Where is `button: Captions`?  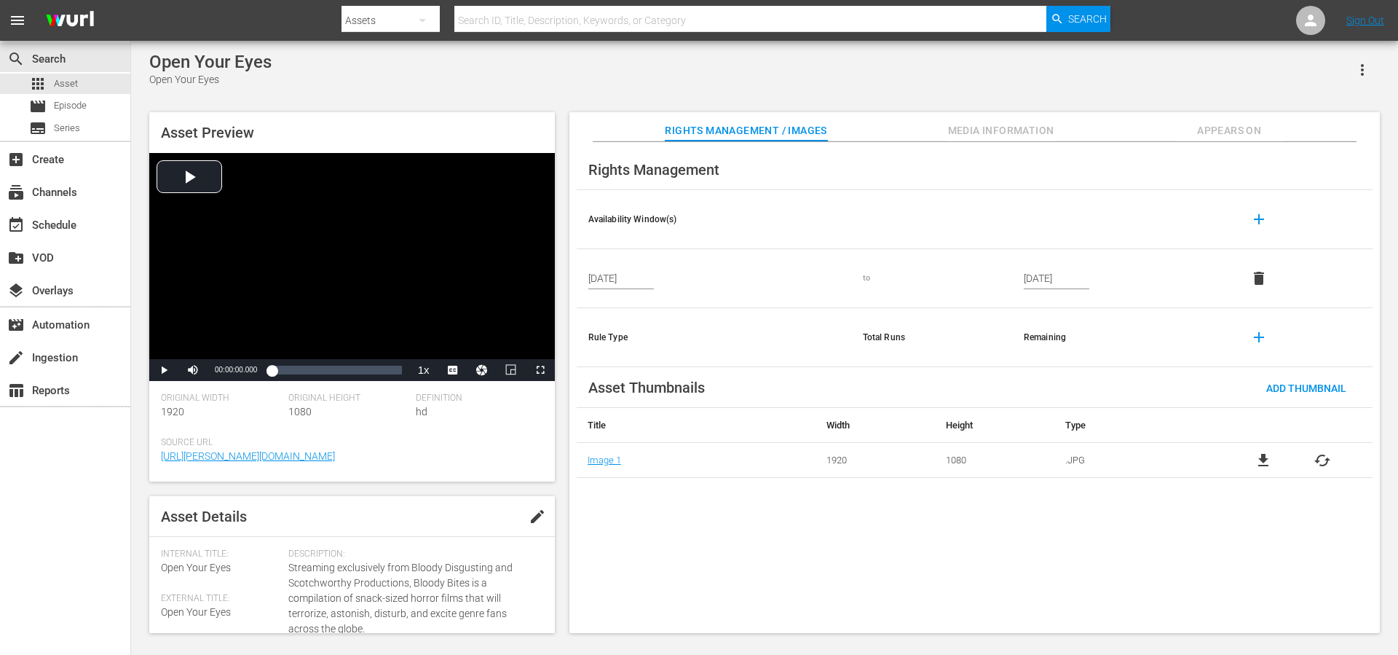
button: Captions is located at coordinates (453, 370).